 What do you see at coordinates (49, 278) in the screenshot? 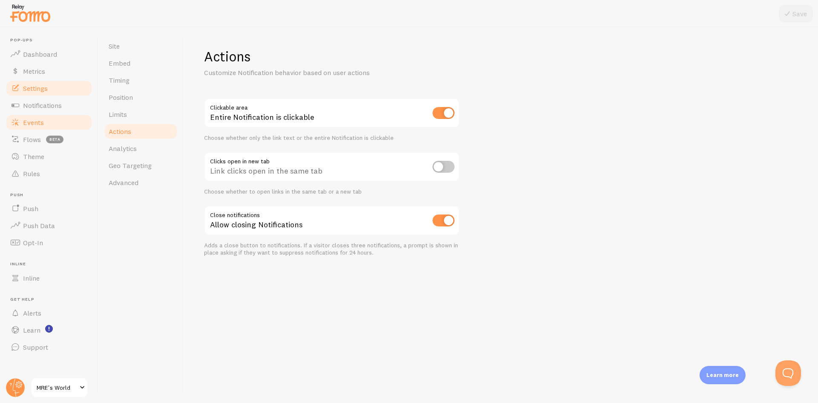
I see `a: Inline` at bounding box center [49, 278].